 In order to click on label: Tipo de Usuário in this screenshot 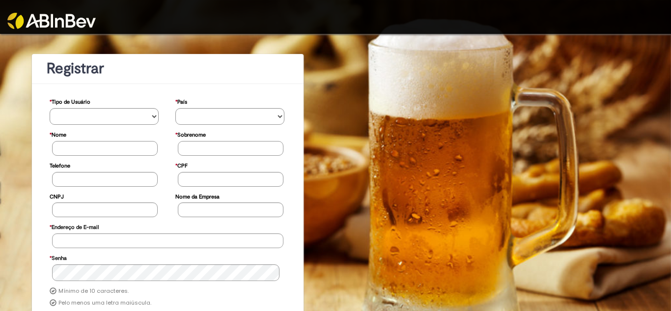, I will do `click(70, 101)`.